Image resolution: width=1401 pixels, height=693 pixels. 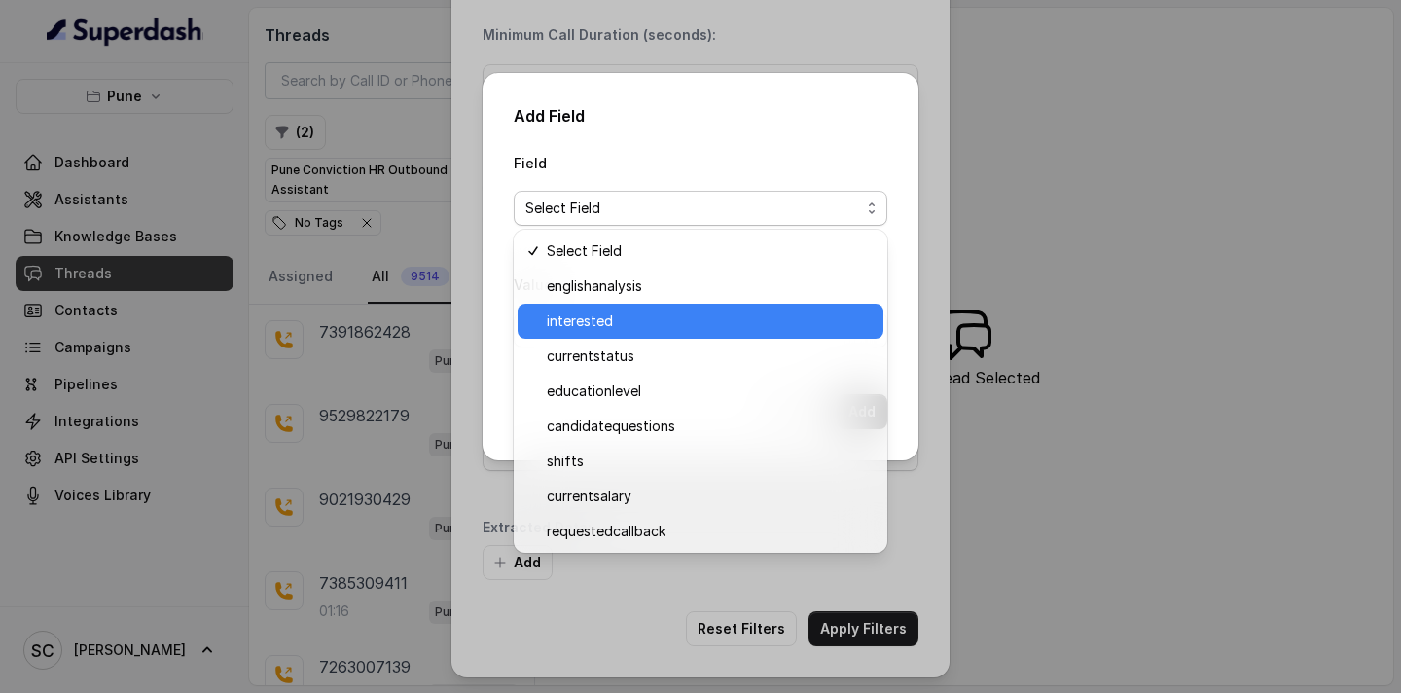 What do you see at coordinates (709, 391) in the screenshot?
I see `span: educationlevel` at bounding box center [709, 391].